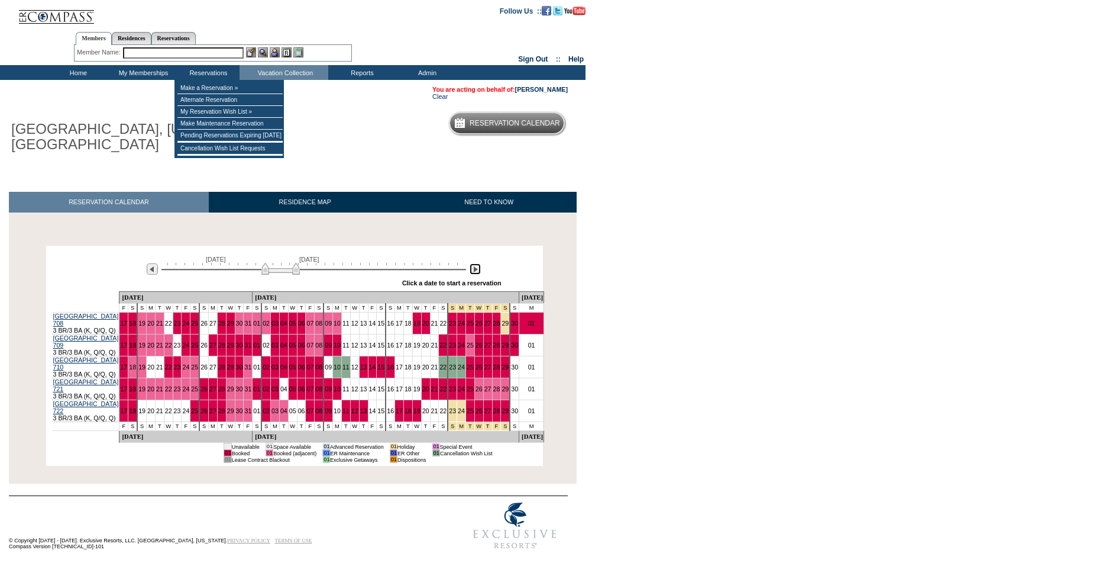 The height and width of the screenshot is (566, 1103). Describe the element at coordinates (558, 10) in the screenshot. I see `a: Follow us on Twitter` at that location.